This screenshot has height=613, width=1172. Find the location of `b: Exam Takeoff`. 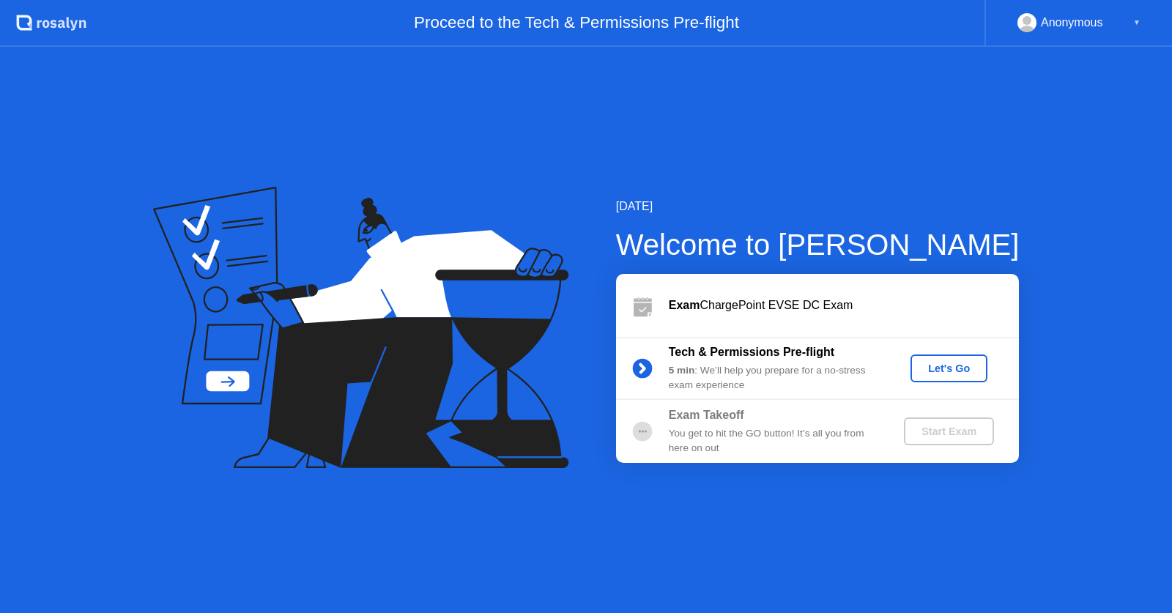

b: Exam Takeoff is located at coordinates (706, 415).